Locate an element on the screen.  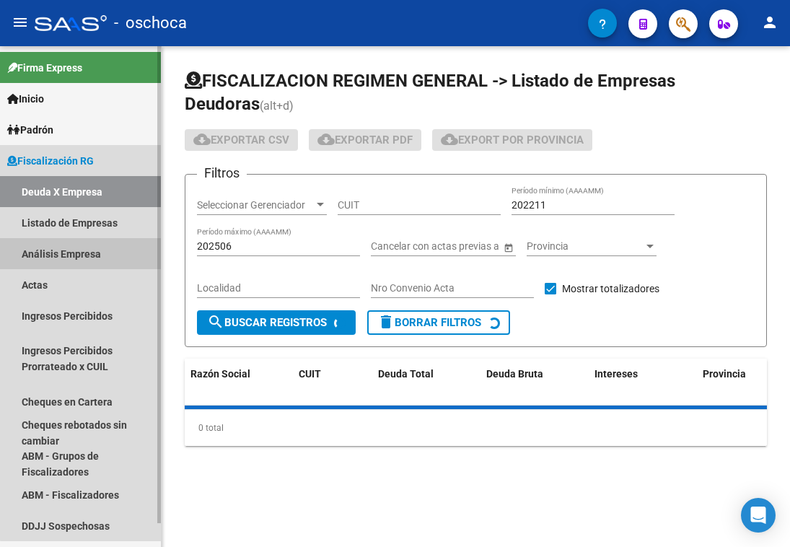
div: 0 total is located at coordinates (475, 428).